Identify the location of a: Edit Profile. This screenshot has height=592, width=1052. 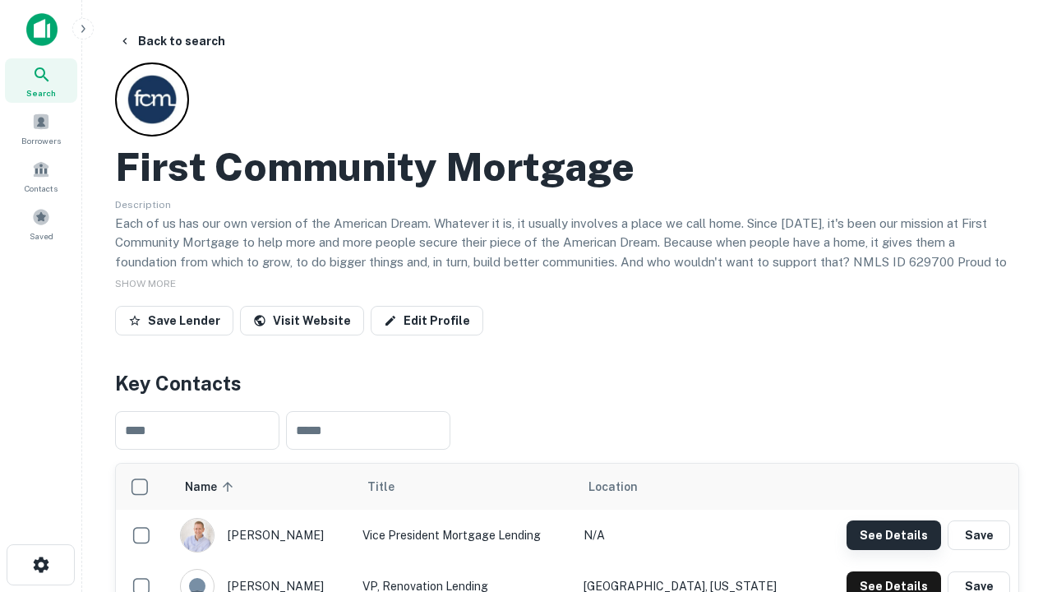
(427, 321).